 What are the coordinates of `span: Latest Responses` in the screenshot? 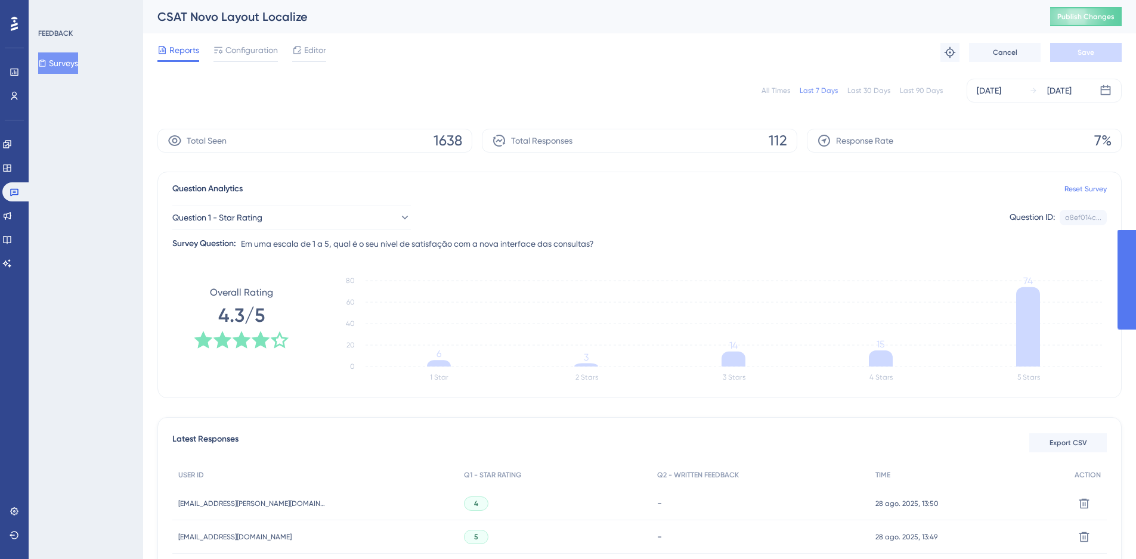 It's located at (205, 443).